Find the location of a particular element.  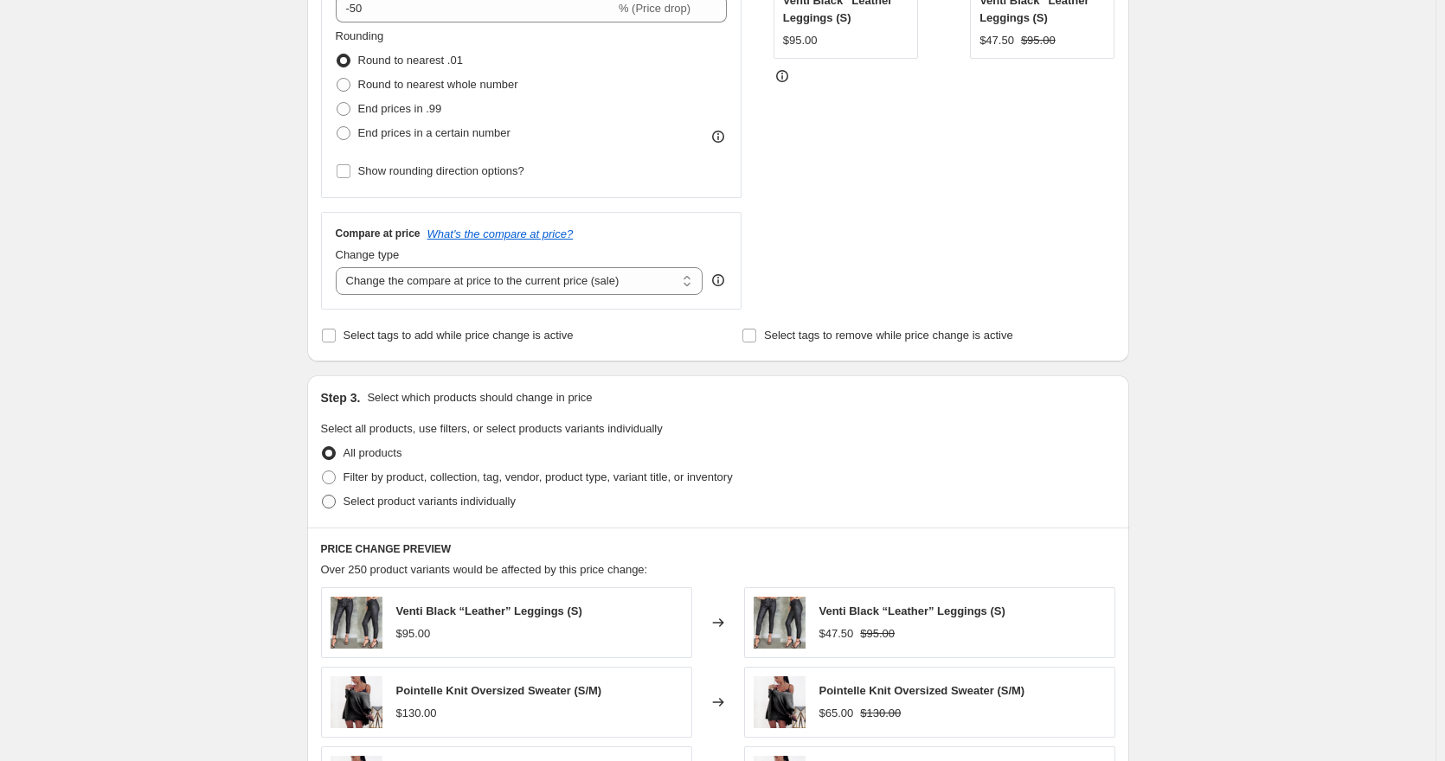

span: End prices in a certain number is located at coordinates (434, 132).